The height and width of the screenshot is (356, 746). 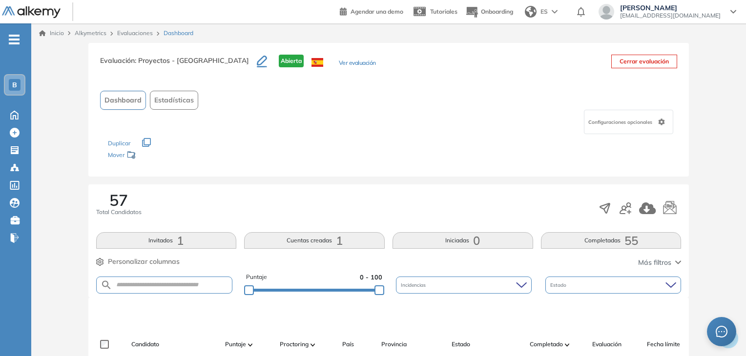 I want to click on span: ES, so click(x=544, y=12).